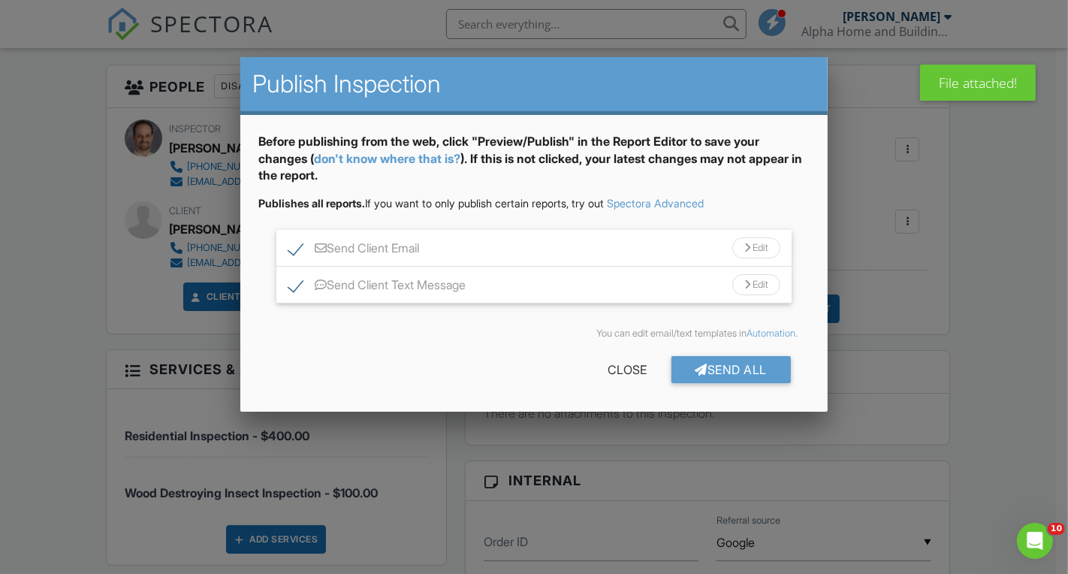 Image resolution: width=1068 pixels, height=574 pixels. Describe the element at coordinates (431, 203) in the screenshot. I see `span: If you want to only publish certain reports, try out` at that location.